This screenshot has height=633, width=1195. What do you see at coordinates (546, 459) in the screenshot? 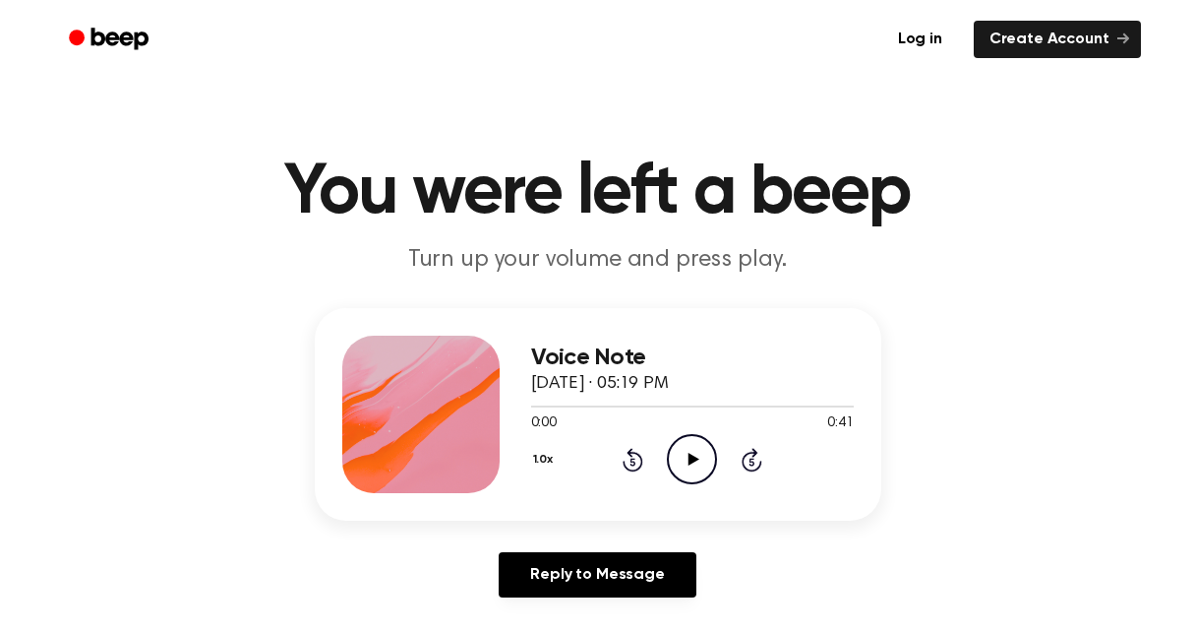
I see `button: 1.0x` at bounding box center [546, 459].